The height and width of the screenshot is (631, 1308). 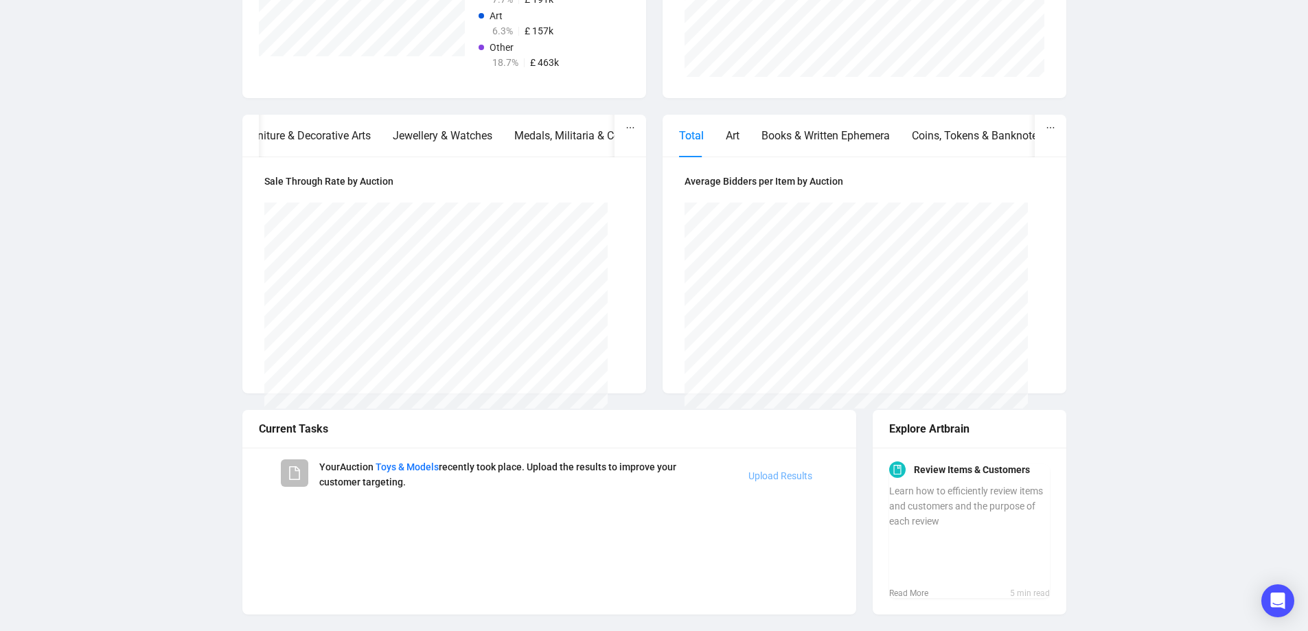 What do you see at coordinates (442, 135) in the screenshot?
I see `div: Jewellery & Watches` at bounding box center [442, 135].